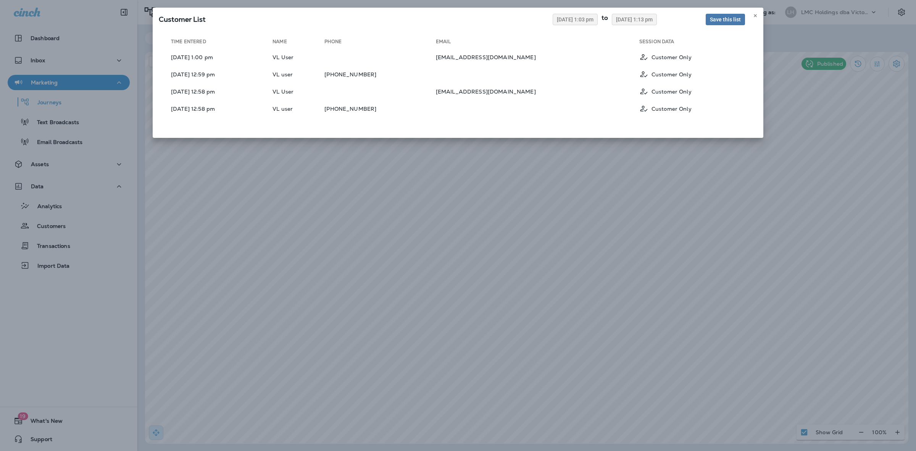  What do you see at coordinates (182, 19) in the screenshot?
I see `span: SQL` at bounding box center [182, 19].